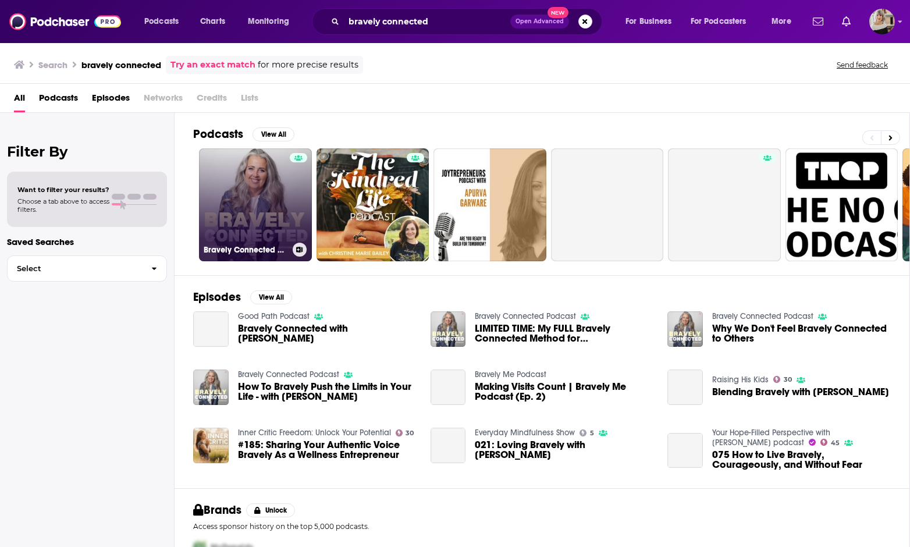 Image resolution: width=910 pixels, height=547 pixels. What do you see at coordinates (801, 459) in the screenshot?
I see `span: 075 How to Live Bravely, Courageously, and Without Fear` at bounding box center [801, 459].